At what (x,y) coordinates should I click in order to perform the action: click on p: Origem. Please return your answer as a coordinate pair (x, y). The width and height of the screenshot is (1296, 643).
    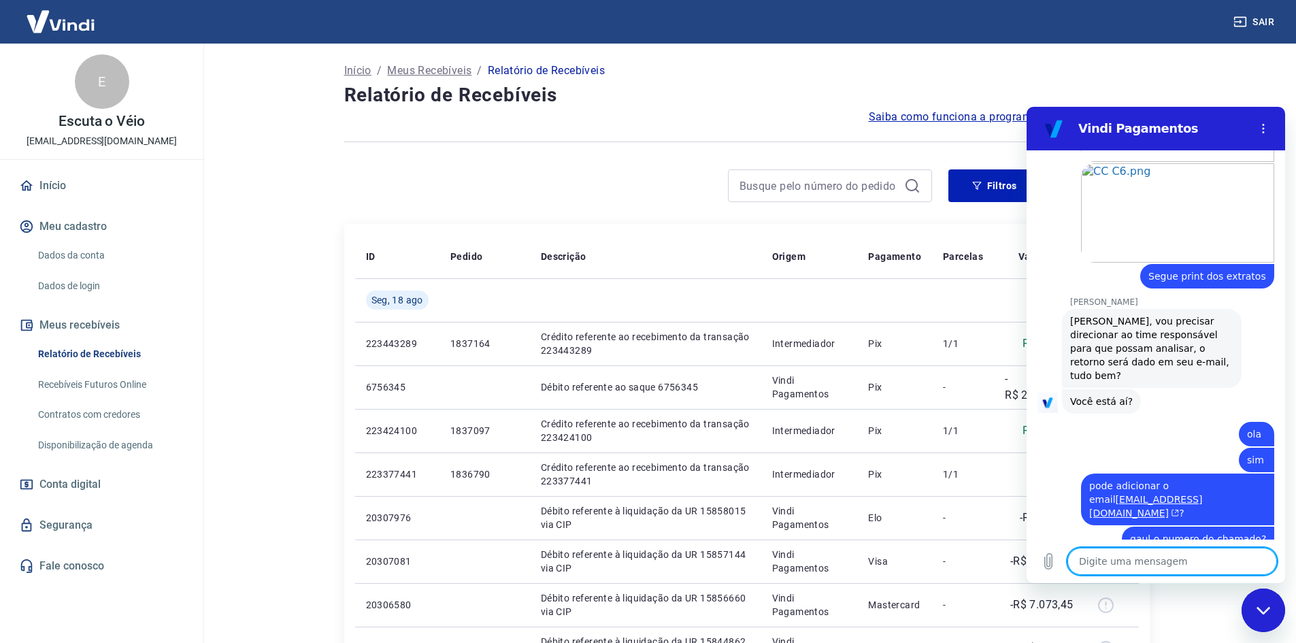
    Looking at the image, I should click on (789, 256).